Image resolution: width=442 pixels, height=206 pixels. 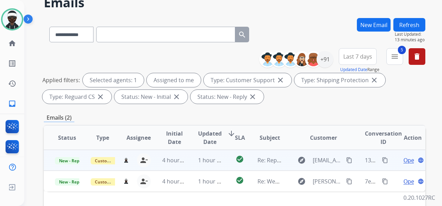 What do you see at coordinates (410, 40) in the screenshot?
I see `span: 13 minutes ago` at bounding box center [410, 40].